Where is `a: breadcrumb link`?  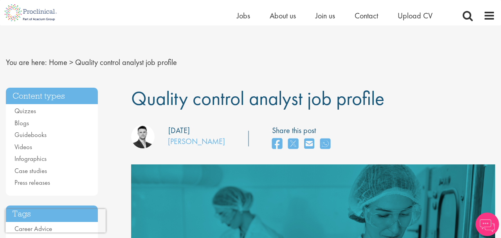 a: breadcrumb link is located at coordinates (58, 62).